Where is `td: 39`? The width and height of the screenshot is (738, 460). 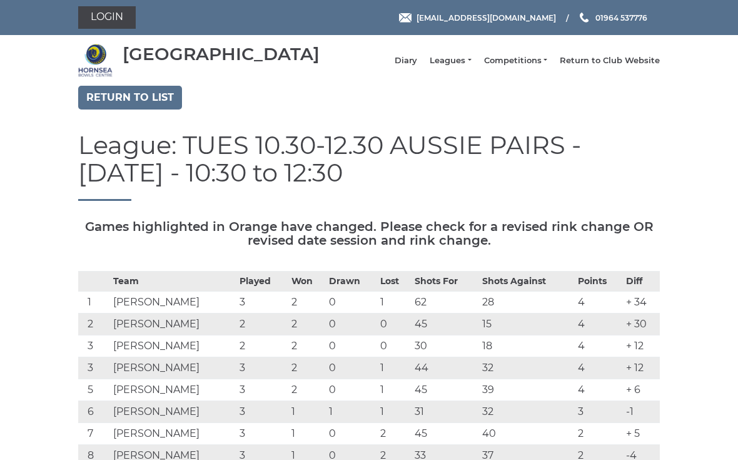 td: 39 is located at coordinates (526, 390).